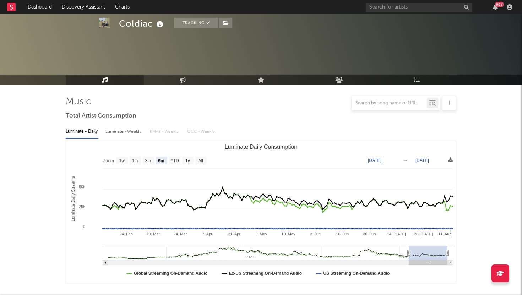 Image resolution: width=522 pixels, height=295 pixels. What do you see at coordinates (288, 234) in the screenshot?
I see `text: 19. May` at bounding box center [288, 234].